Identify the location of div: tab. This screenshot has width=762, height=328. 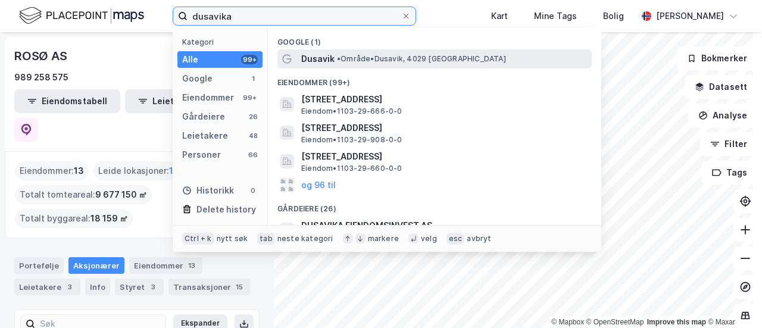
(266, 239).